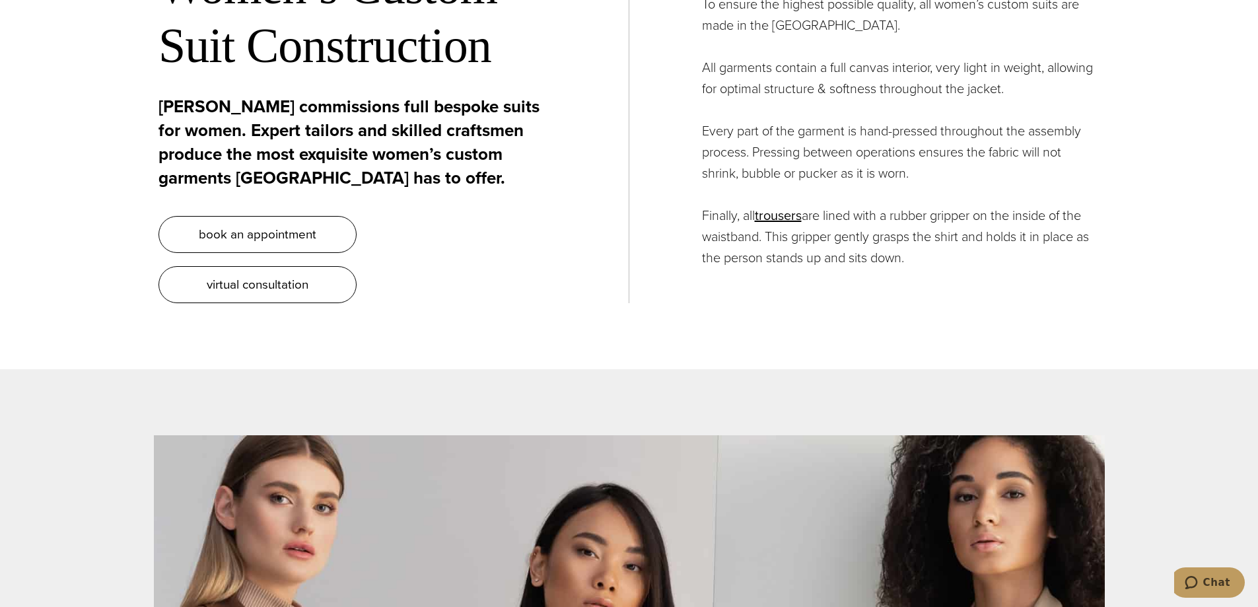 Image resolution: width=1258 pixels, height=607 pixels. Describe the element at coordinates (258, 235) in the screenshot. I see `a: book an appointment` at that location.